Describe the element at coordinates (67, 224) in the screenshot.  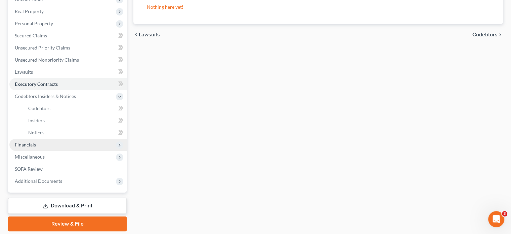
I see `a: Review & File` at that location.